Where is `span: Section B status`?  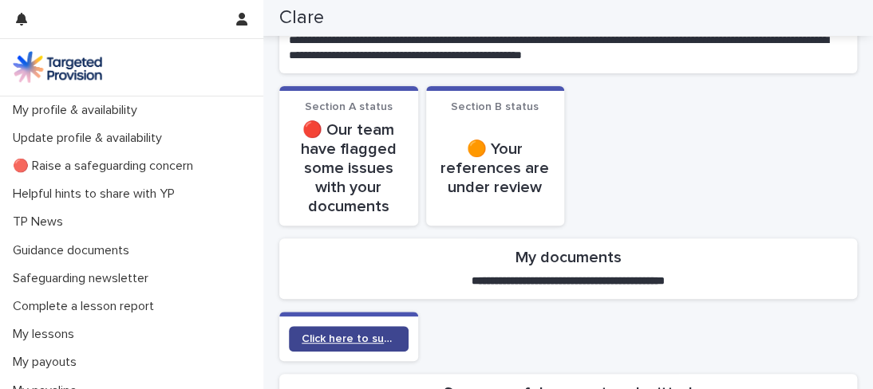 span: Section B status is located at coordinates (495, 107).